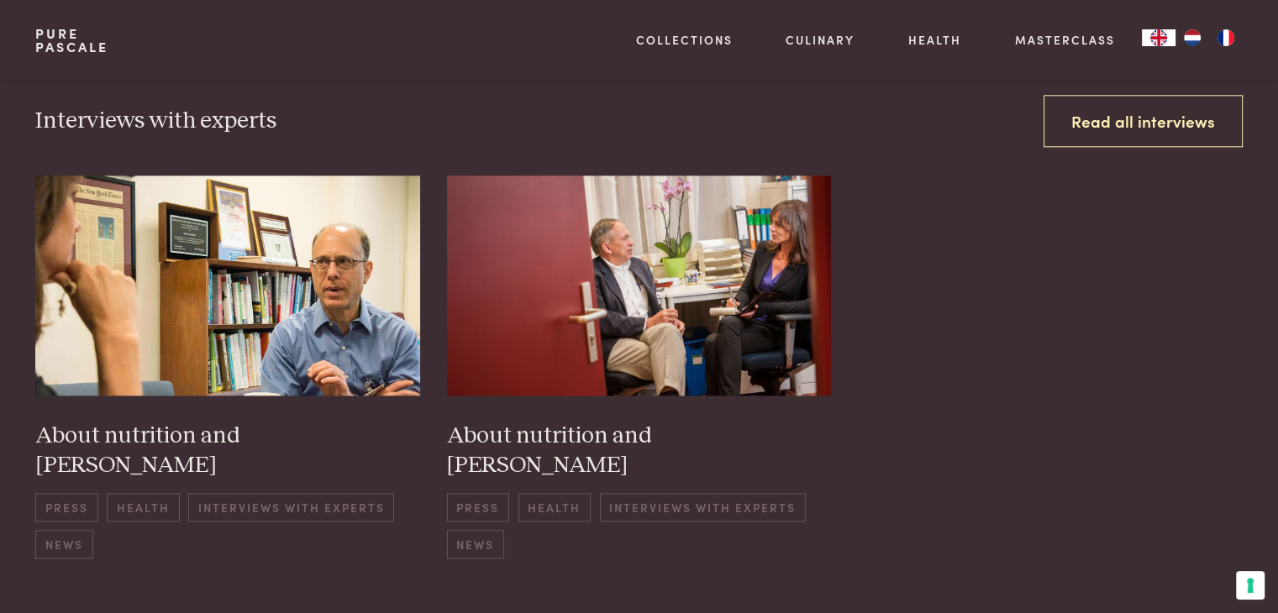 This screenshot has height=613, width=1278. What do you see at coordinates (1226, 38) in the screenshot?
I see `a: FR` at bounding box center [1226, 38].